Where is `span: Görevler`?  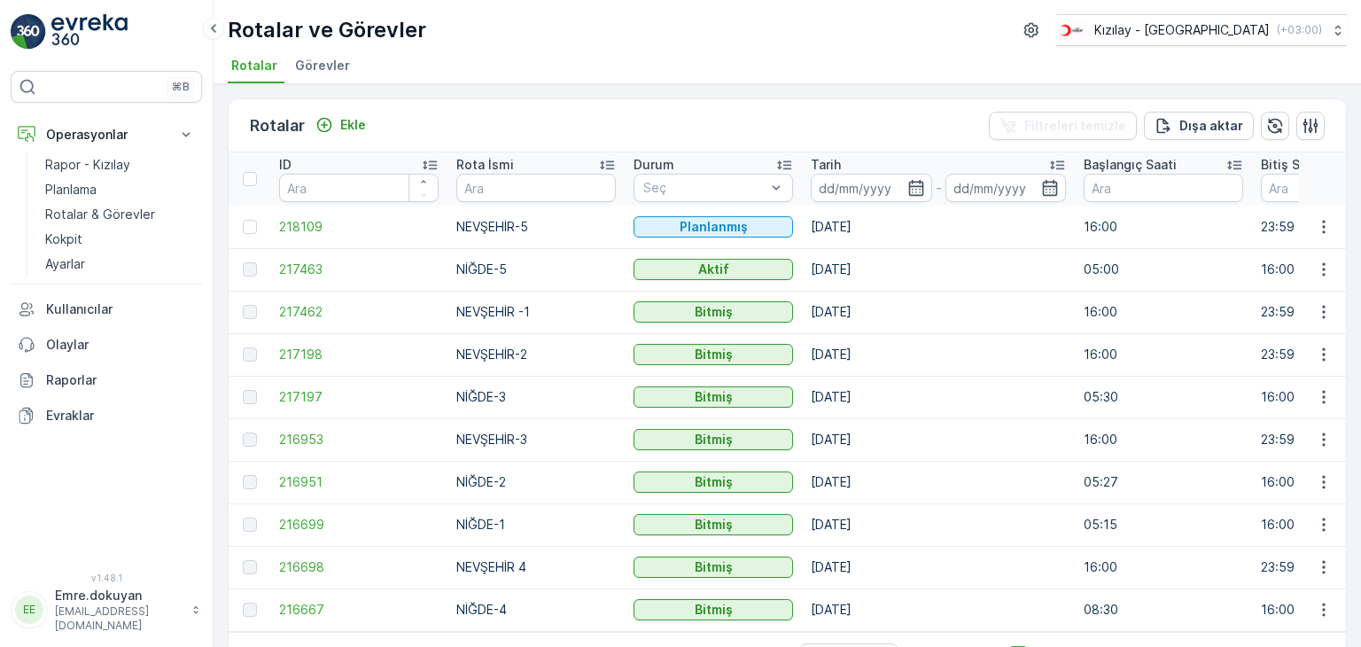
span: Görevler is located at coordinates (323, 66).